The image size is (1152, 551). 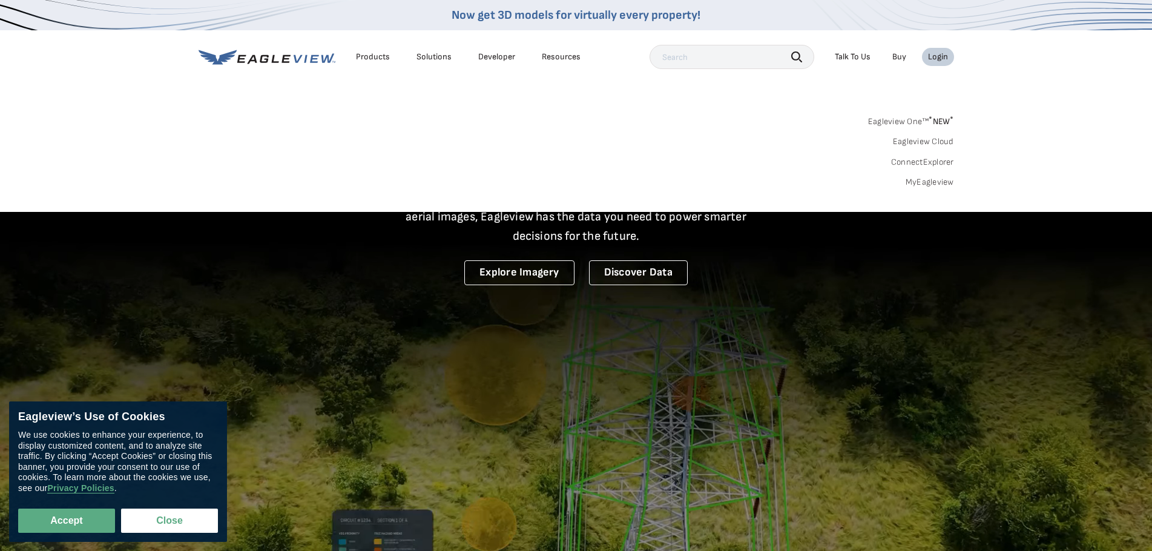 What do you see at coordinates (373, 57) in the screenshot?
I see `div: Products` at bounding box center [373, 57].